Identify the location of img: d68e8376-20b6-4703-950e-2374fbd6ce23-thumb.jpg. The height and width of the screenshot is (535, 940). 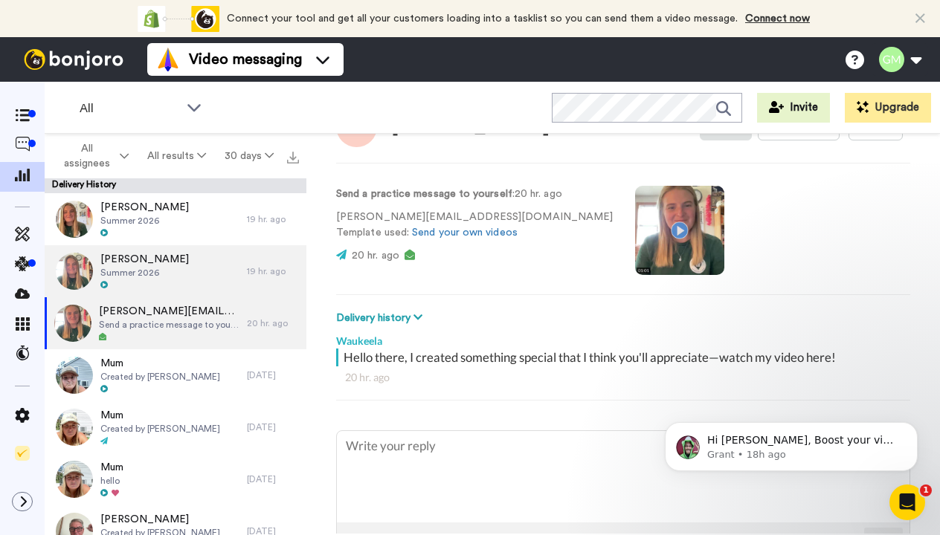
(73, 323).